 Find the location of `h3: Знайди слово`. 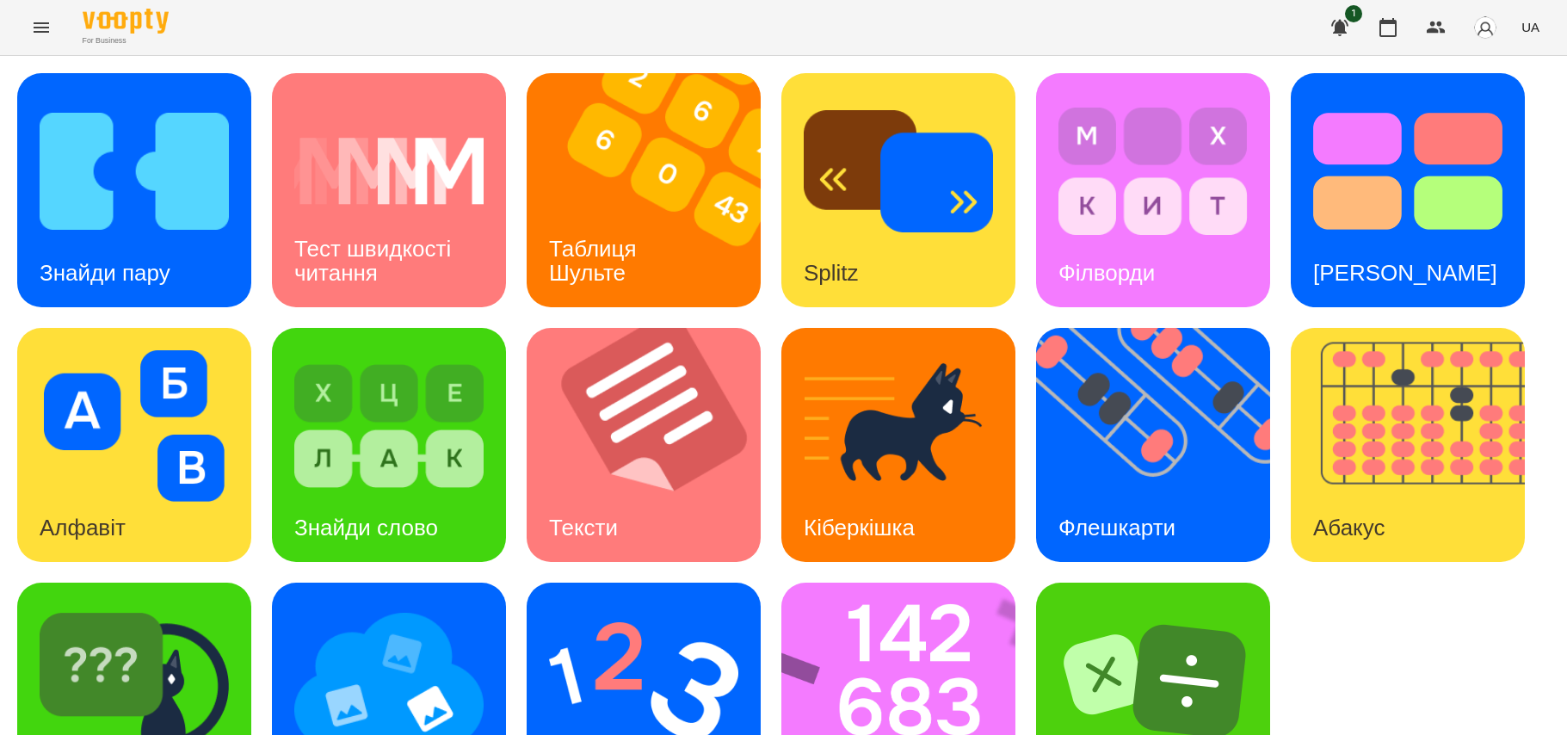

h3: Знайди слово is located at coordinates (366, 527).